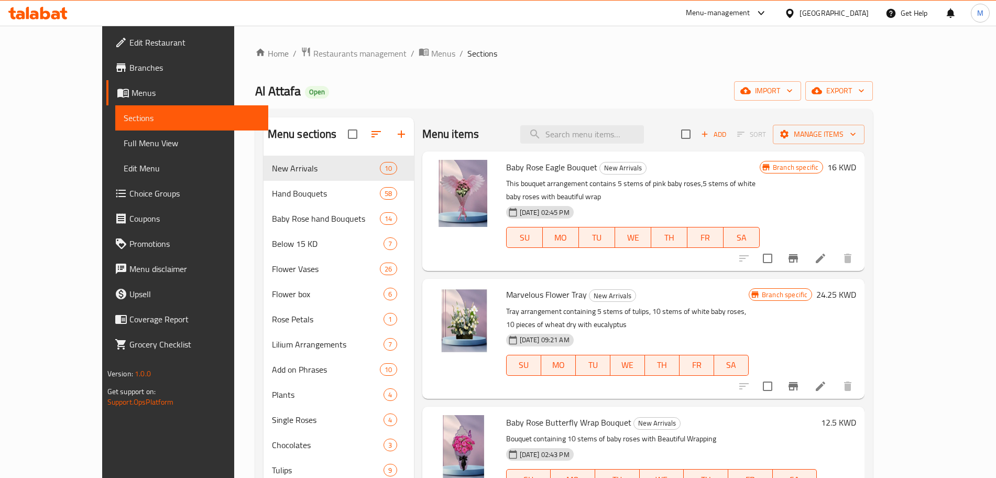 The image size is (996, 478). What do you see at coordinates (339, 294) in the screenshot?
I see `div: Flower box6` at bounding box center [339, 294].